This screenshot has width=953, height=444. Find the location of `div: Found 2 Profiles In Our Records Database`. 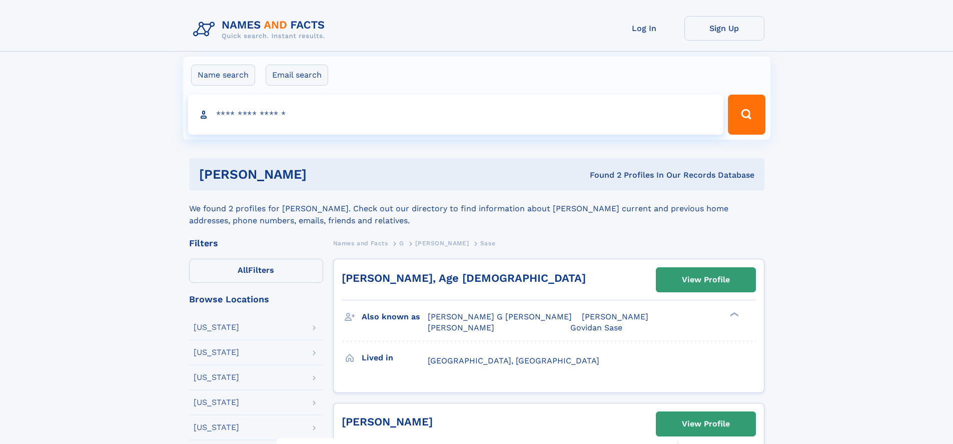

div: Found 2 Profiles In Our Records Database is located at coordinates (601, 175).